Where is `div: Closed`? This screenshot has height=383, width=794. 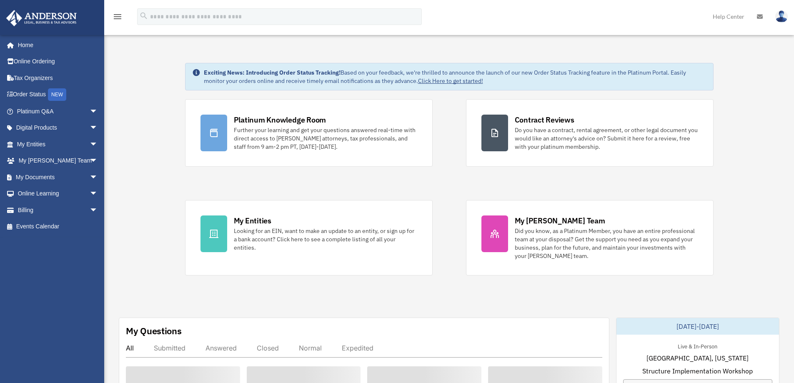 div: Closed is located at coordinates (268, 348).